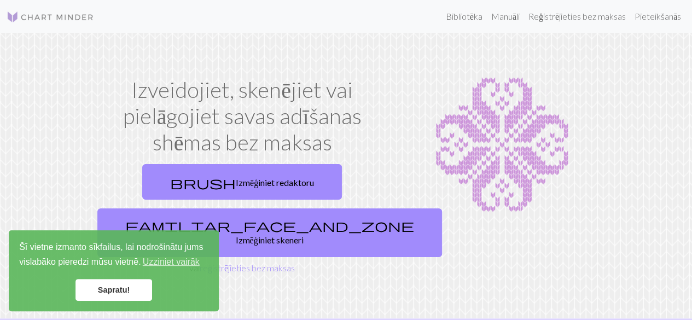  What do you see at coordinates (577, 16) in the screenshot?
I see `a: Reģistrējieties bez maksas` at bounding box center [577, 16].